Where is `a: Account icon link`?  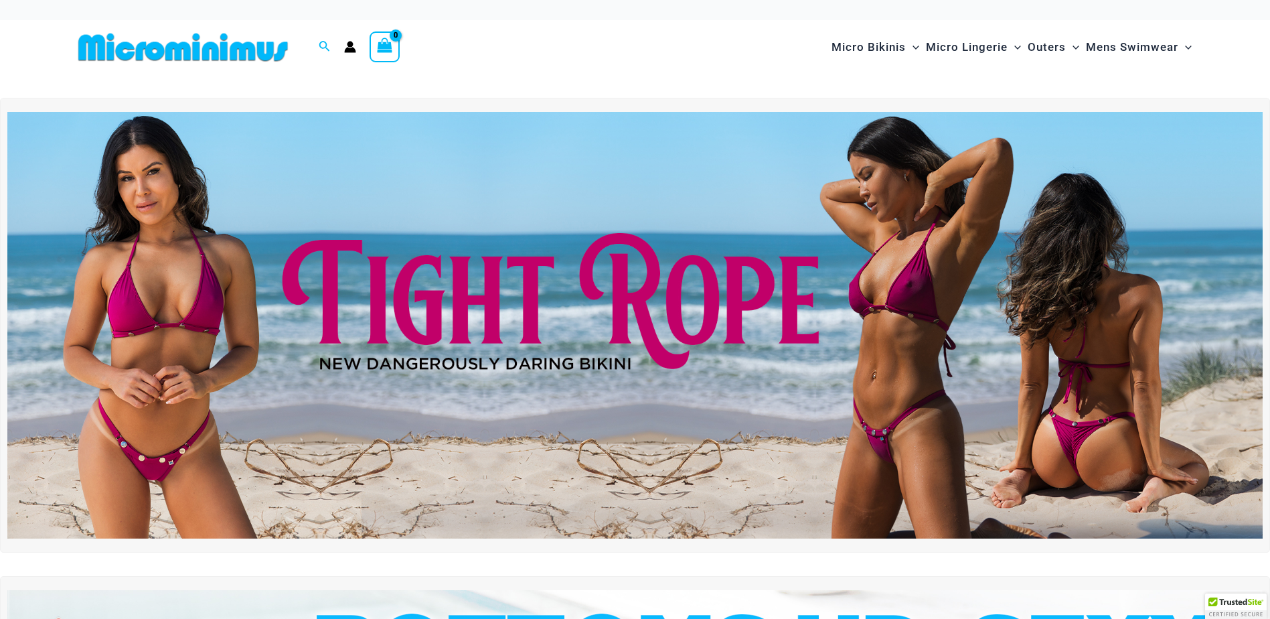 a: Account icon link is located at coordinates (350, 47).